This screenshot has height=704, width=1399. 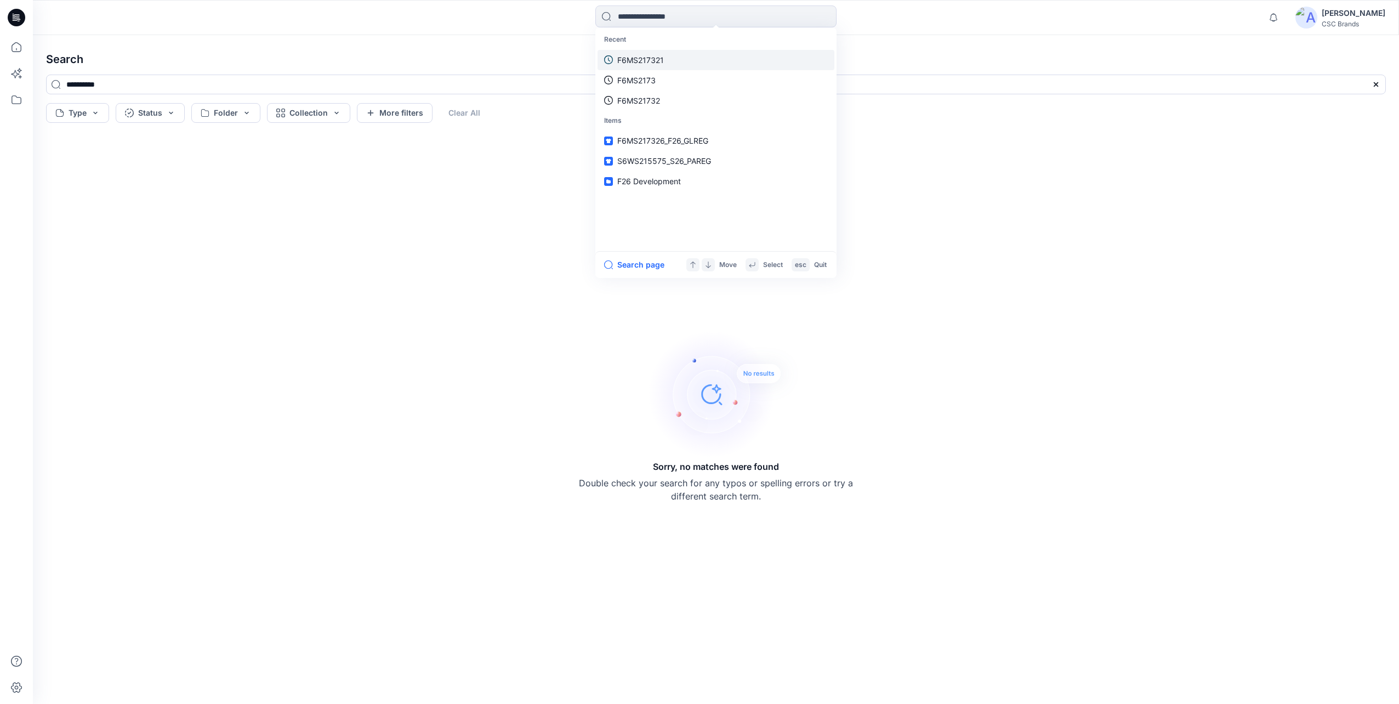 I want to click on a: F6MS2173, so click(x=716, y=80).